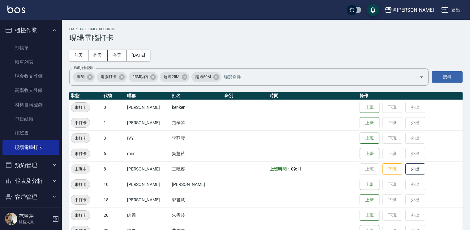 The height and width of the screenshot is (230, 470). What do you see at coordinates (114, 200) in the screenshot?
I see `td: 18` at bounding box center [114, 200].